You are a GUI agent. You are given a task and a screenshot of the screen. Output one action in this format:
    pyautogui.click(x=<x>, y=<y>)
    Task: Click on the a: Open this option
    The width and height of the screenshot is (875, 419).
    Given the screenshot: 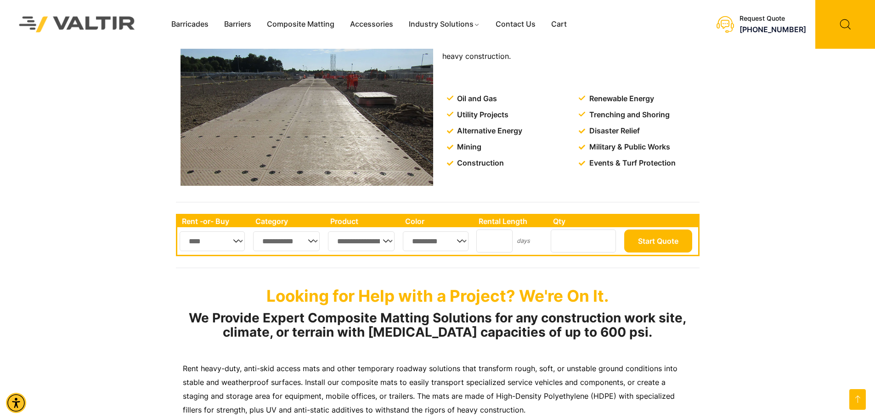 What is the action you would take?
    pyautogui.click(x=858, y=399)
    